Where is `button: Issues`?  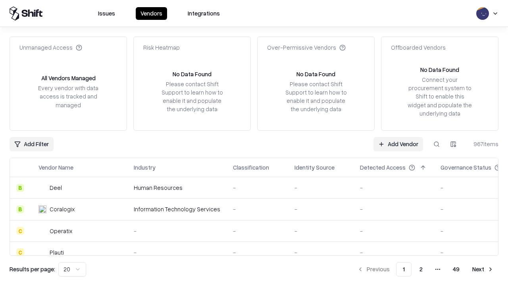
button: Issues is located at coordinates (106, 13).